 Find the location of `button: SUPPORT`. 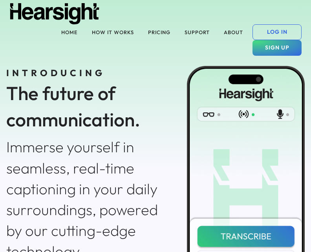

button: SUPPORT is located at coordinates (197, 32).